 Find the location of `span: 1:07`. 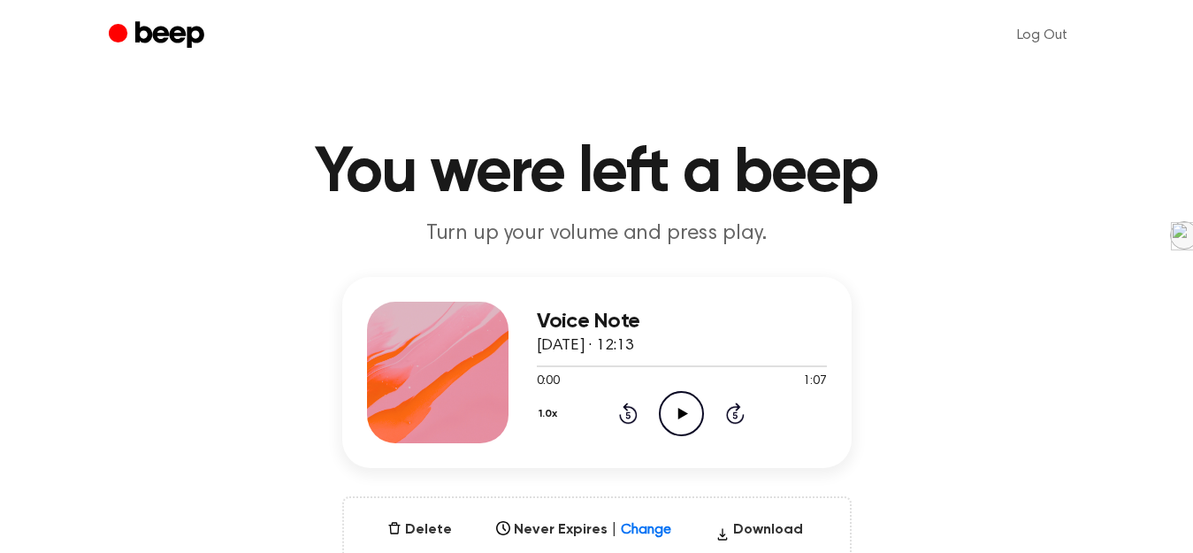

span: 1:07 is located at coordinates (814, 381).